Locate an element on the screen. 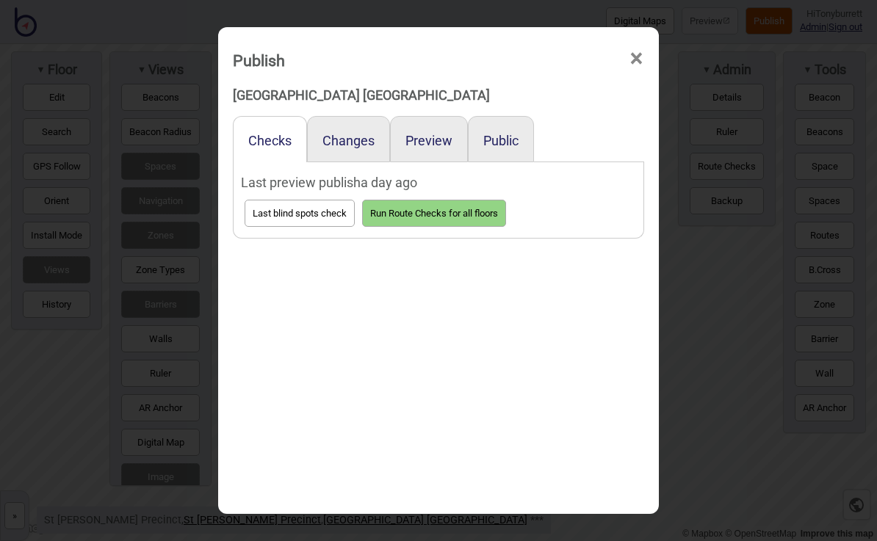 The image size is (877, 541). button: Changes is located at coordinates (348, 140).